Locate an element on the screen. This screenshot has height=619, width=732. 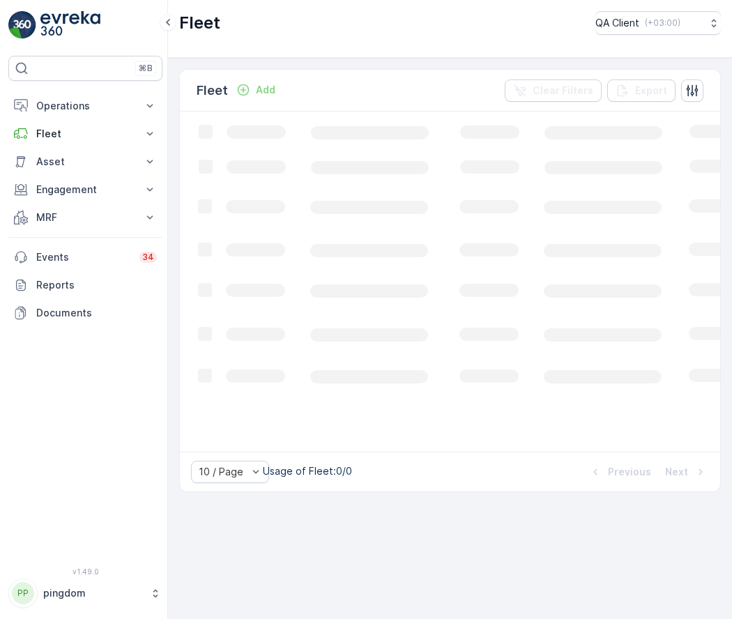
p: pingdom is located at coordinates (93, 593).